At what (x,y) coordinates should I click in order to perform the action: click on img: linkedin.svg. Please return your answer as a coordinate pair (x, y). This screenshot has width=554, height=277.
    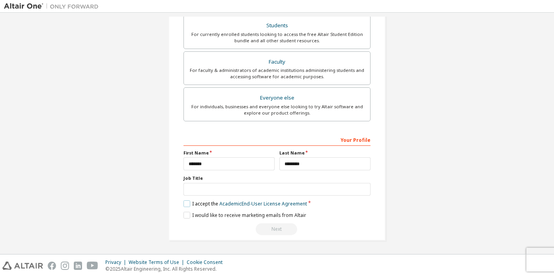
    Looking at the image, I should click on (78, 265).